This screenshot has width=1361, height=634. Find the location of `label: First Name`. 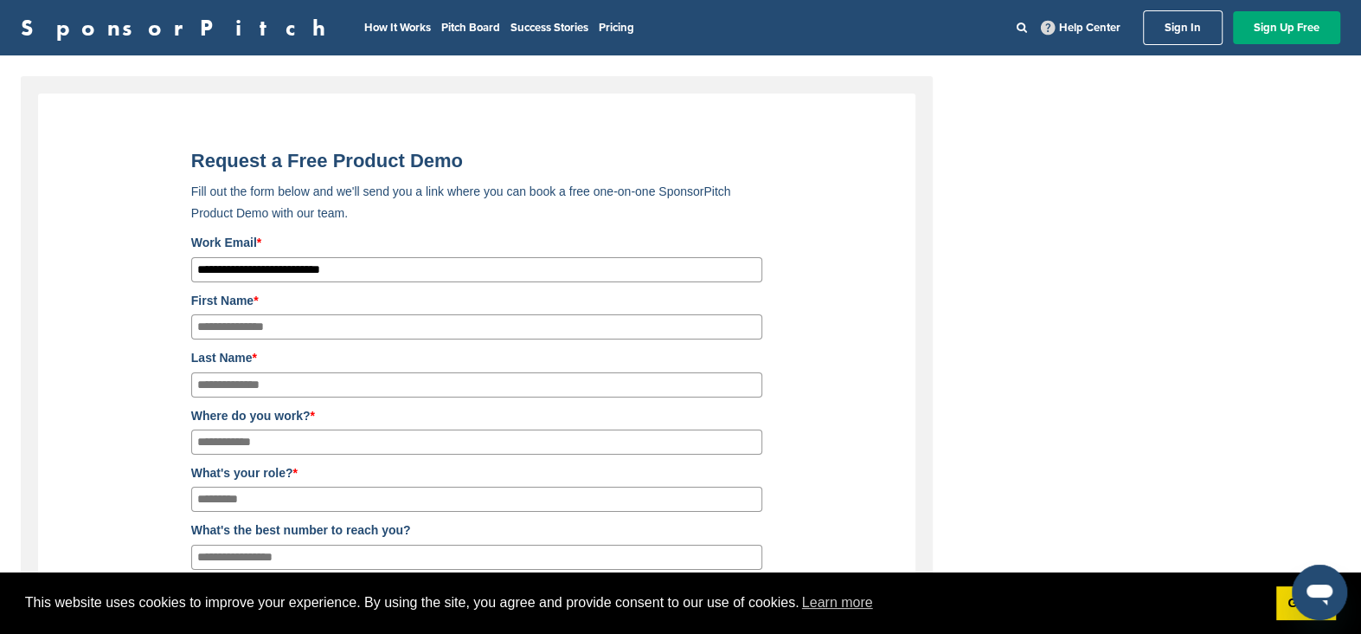

label: First Name is located at coordinates (477, 300).